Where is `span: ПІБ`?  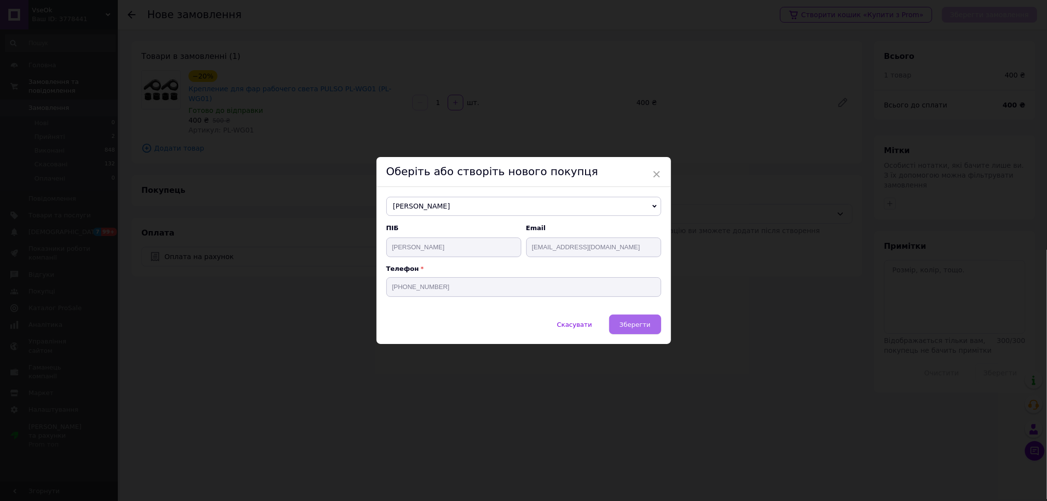 span: ПІБ is located at coordinates (454, 228).